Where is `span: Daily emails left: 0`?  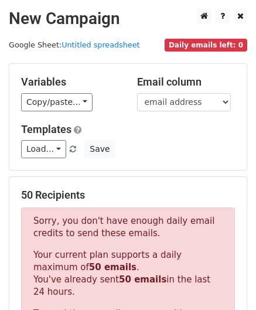
span: Daily emails left: 0 is located at coordinates (206, 45).